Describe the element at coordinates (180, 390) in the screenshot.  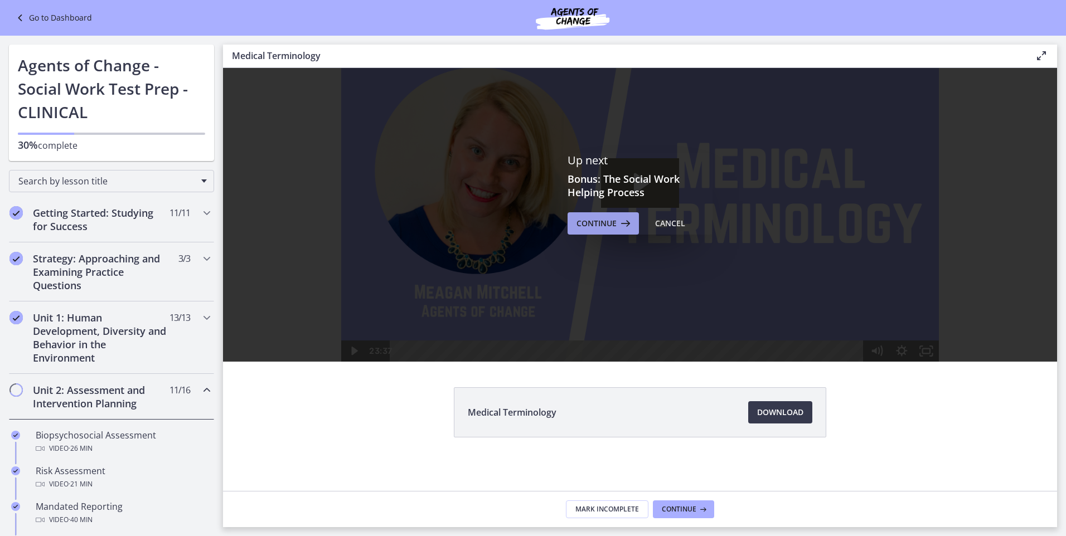
I see `span: 11 / 16` at that location.